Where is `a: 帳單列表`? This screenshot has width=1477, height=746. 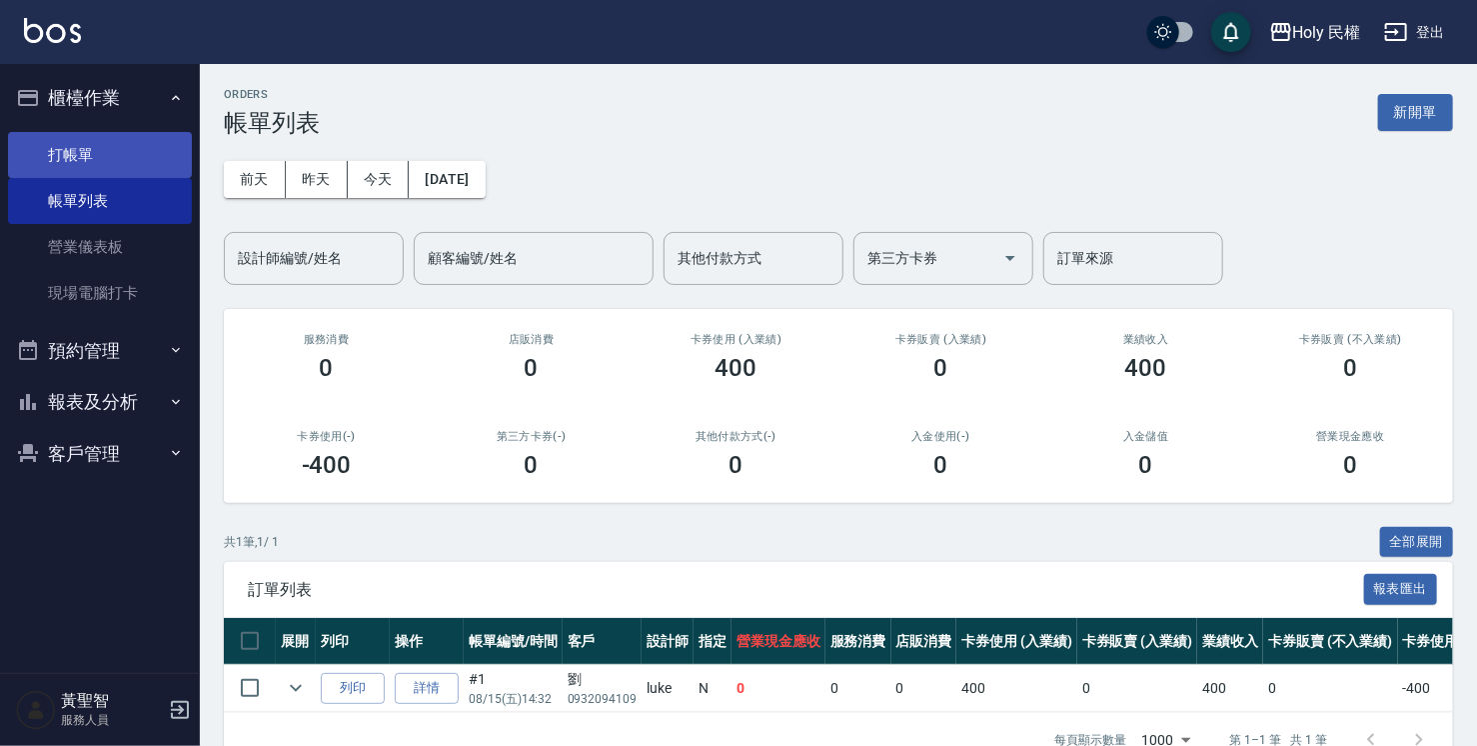
a: 帳單列表 is located at coordinates (100, 201).